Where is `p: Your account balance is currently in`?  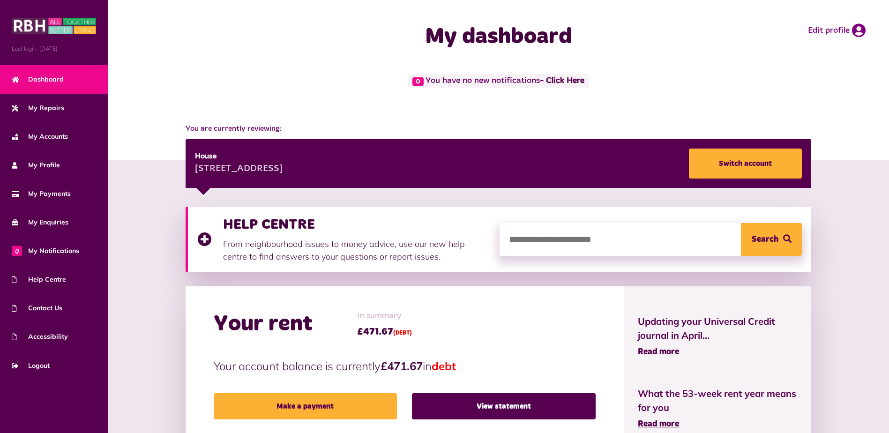 p: Your account balance is currently in is located at coordinates (404, 366).